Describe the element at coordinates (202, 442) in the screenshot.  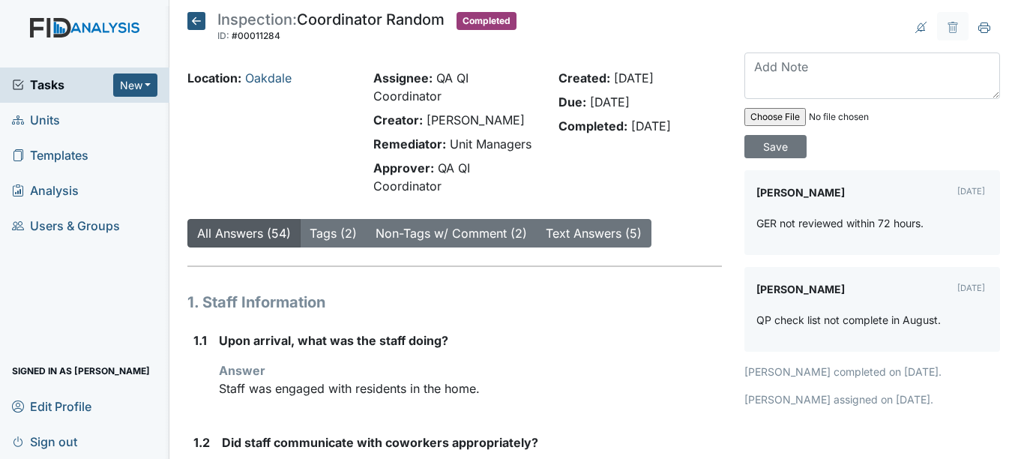
I see `label: 1.2` at that location.